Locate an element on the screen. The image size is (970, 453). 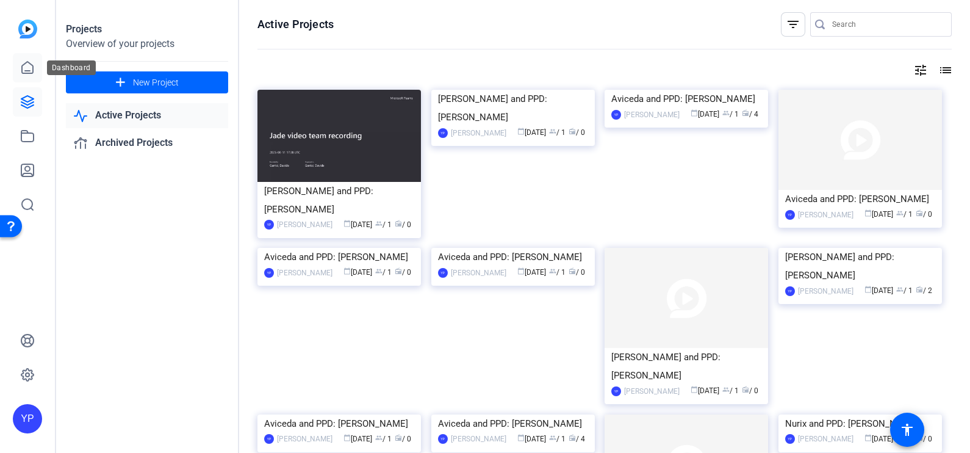
img: blue-gradient.svg is located at coordinates (27, 29).